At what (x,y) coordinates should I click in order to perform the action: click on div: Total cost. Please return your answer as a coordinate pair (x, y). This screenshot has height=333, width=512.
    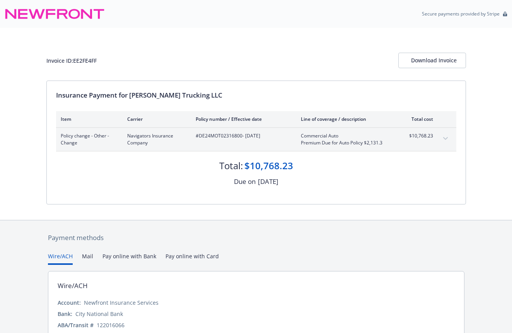
    Looking at the image, I should click on (419, 119).